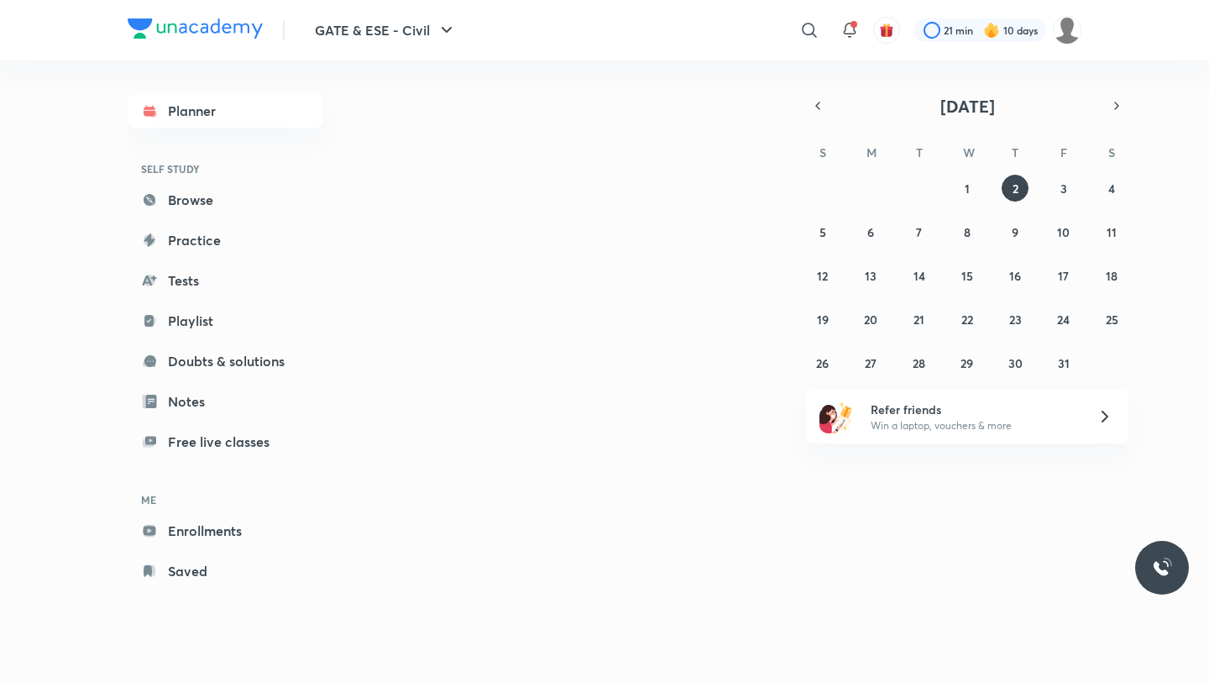 Image resolution: width=1209 pixels, height=682 pixels. I want to click on abbr: October 26, 2025, so click(822, 363).